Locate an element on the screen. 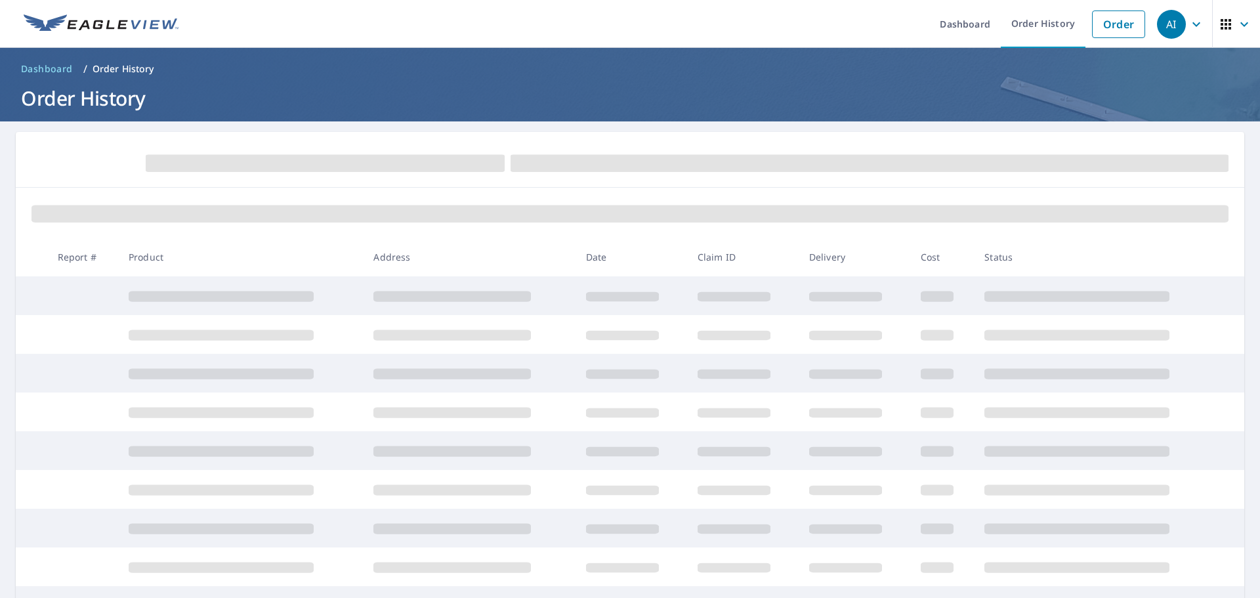 This screenshot has height=598, width=1260. th: Address is located at coordinates (468, 257).